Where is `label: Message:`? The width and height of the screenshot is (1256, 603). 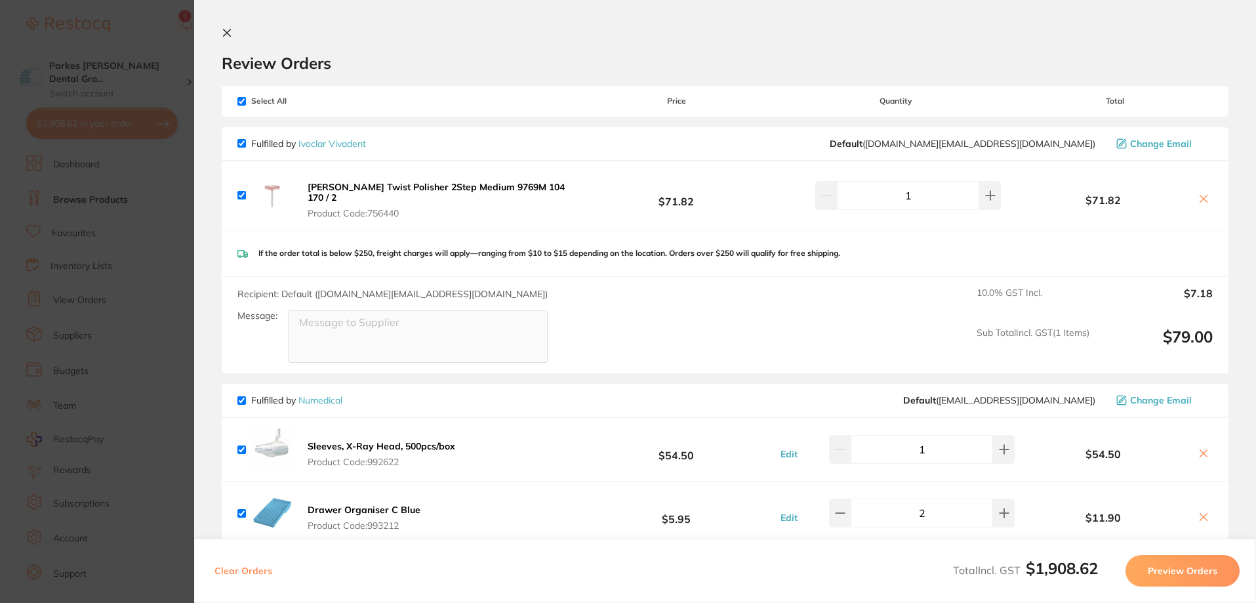 label: Message: is located at coordinates (257, 315).